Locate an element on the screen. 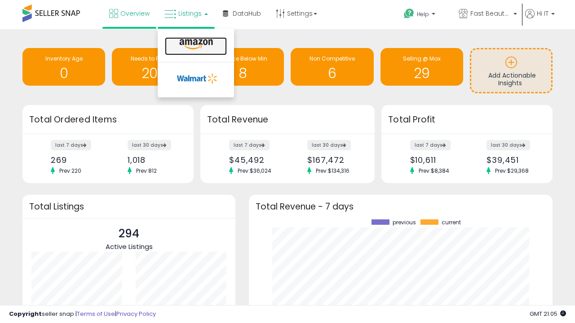 The width and height of the screenshot is (575, 323). span: BB Price Below Min is located at coordinates (243, 58).